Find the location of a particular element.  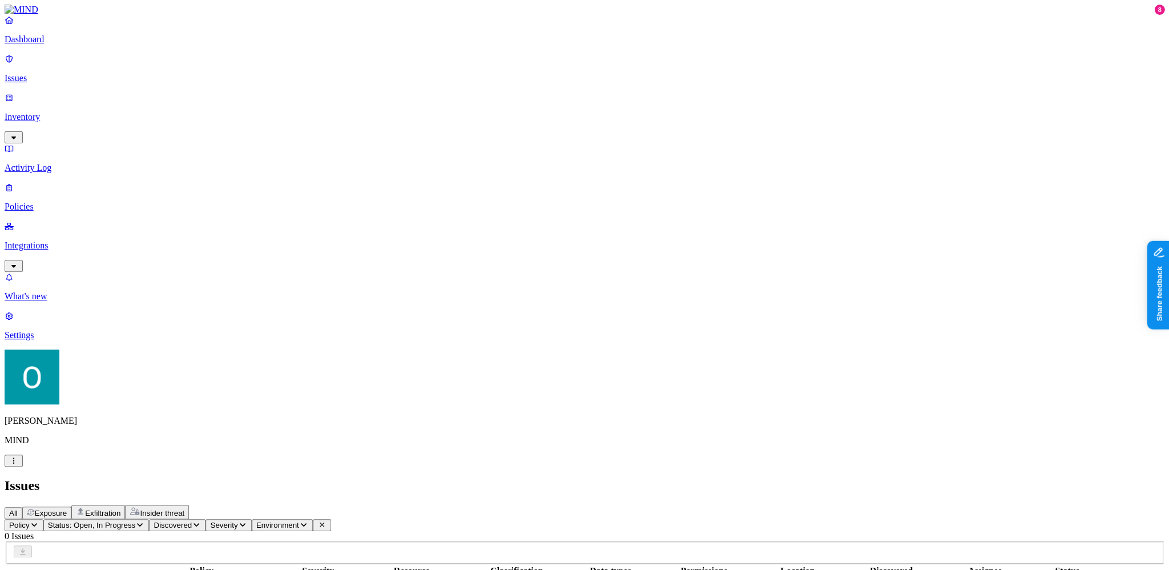

p: MIND is located at coordinates (584, 440).